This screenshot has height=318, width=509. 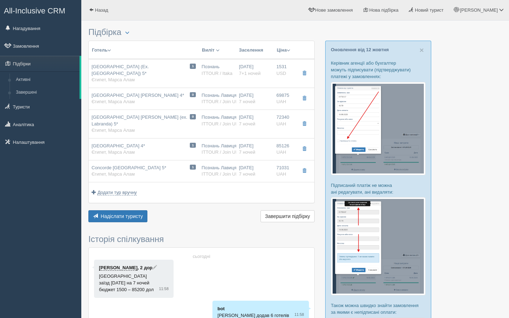 I want to click on p: Керівник агенції або бухгалтер можуть підписувати (підтверджувати) платежі у замовленнях:, so click(x=378, y=70).